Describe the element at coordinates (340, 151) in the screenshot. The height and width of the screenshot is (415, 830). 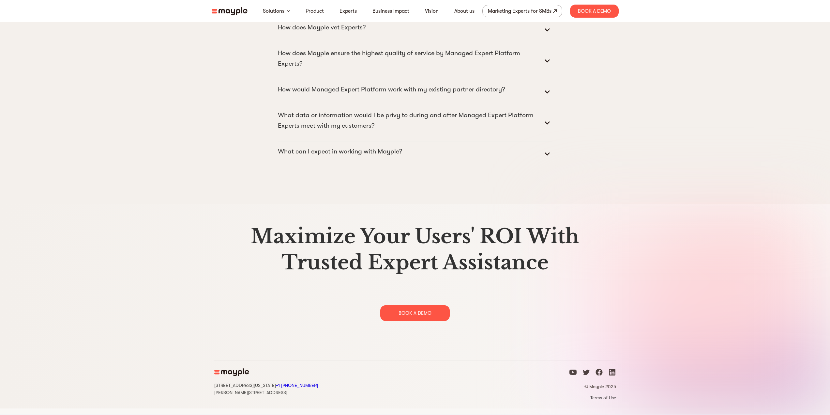
I see `p: What can I expect in working with Mayple?` at that location.